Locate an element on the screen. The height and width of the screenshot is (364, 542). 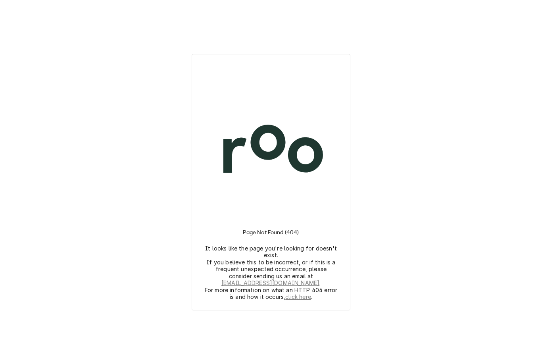
p: If you believe this to be incorrect, or if this is a frequent unexpected occurrence, please consi... is located at coordinates (271, 273).